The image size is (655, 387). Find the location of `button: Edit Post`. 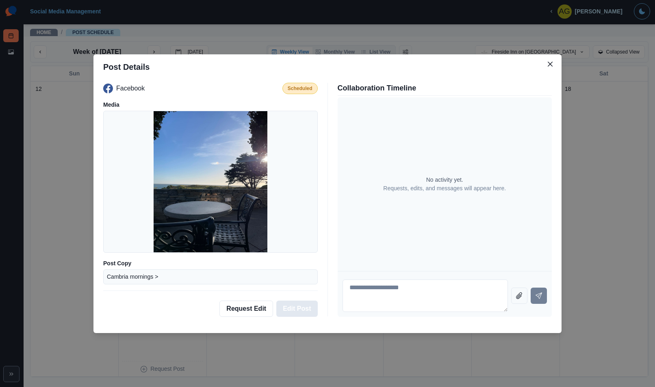

button: Edit Post is located at coordinates (297, 309).